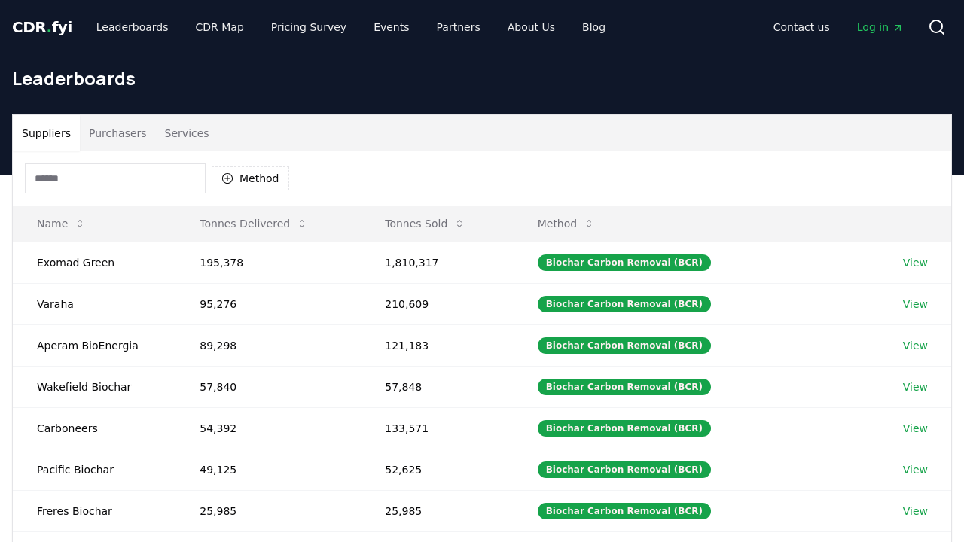 This screenshot has width=964, height=542. I want to click on td: 54,392, so click(268, 428).